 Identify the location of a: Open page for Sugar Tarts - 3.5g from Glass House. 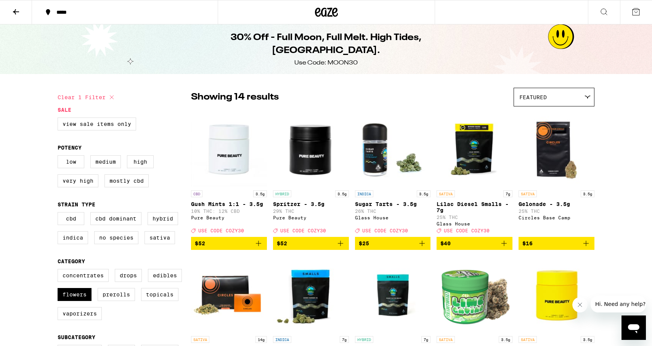
(393, 173).